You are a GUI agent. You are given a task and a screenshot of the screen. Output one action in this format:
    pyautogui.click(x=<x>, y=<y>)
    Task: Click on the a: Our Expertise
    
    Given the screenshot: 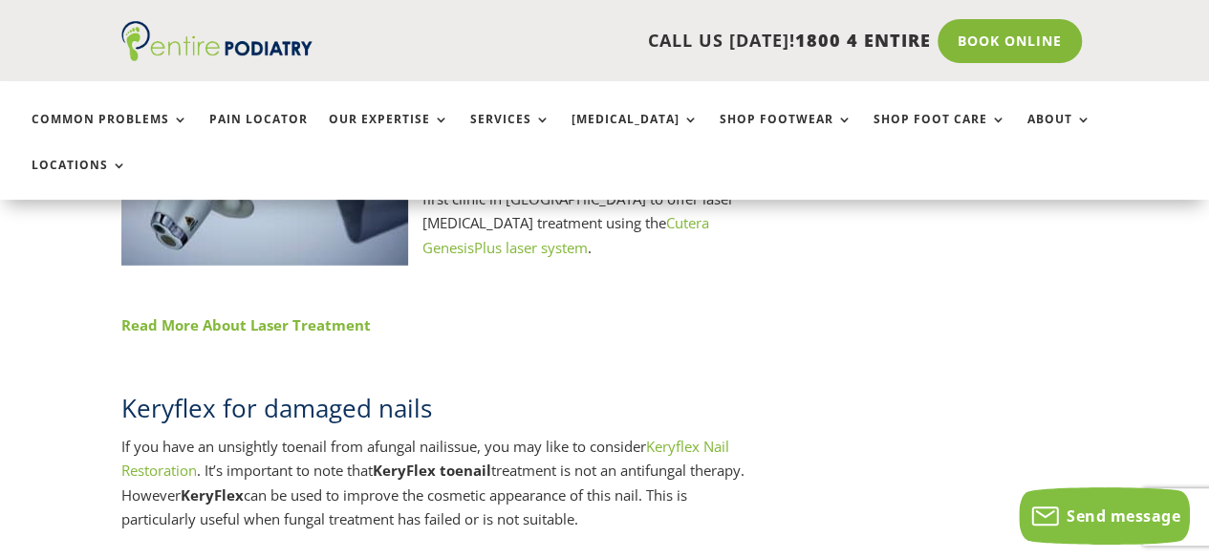 What is the action you would take?
    pyautogui.click(x=389, y=133)
    